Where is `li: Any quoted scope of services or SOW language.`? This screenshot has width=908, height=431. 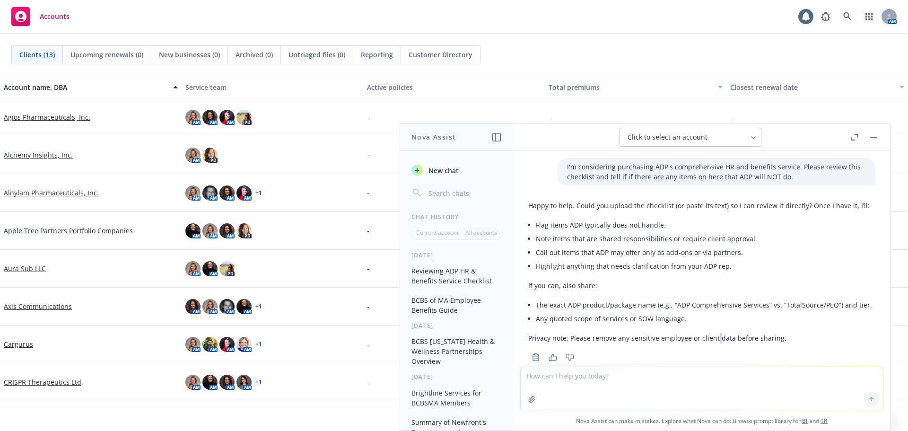 li: Any quoted scope of services or SOW language. is located at coordinates (703, 318).